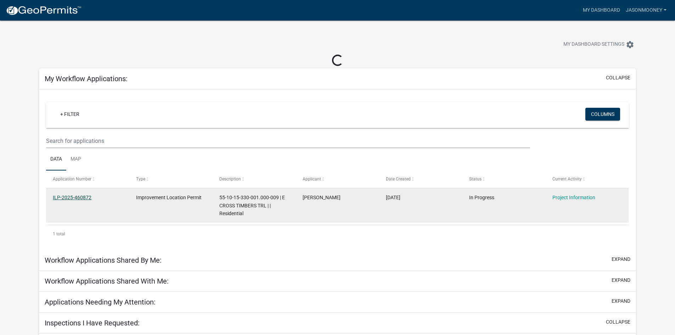 The width and height of the screenshot is (675, 335). What do you see at coordinates (475, 179) in the screenshot?
I see `span: Status` at bounding box center [475, 179].